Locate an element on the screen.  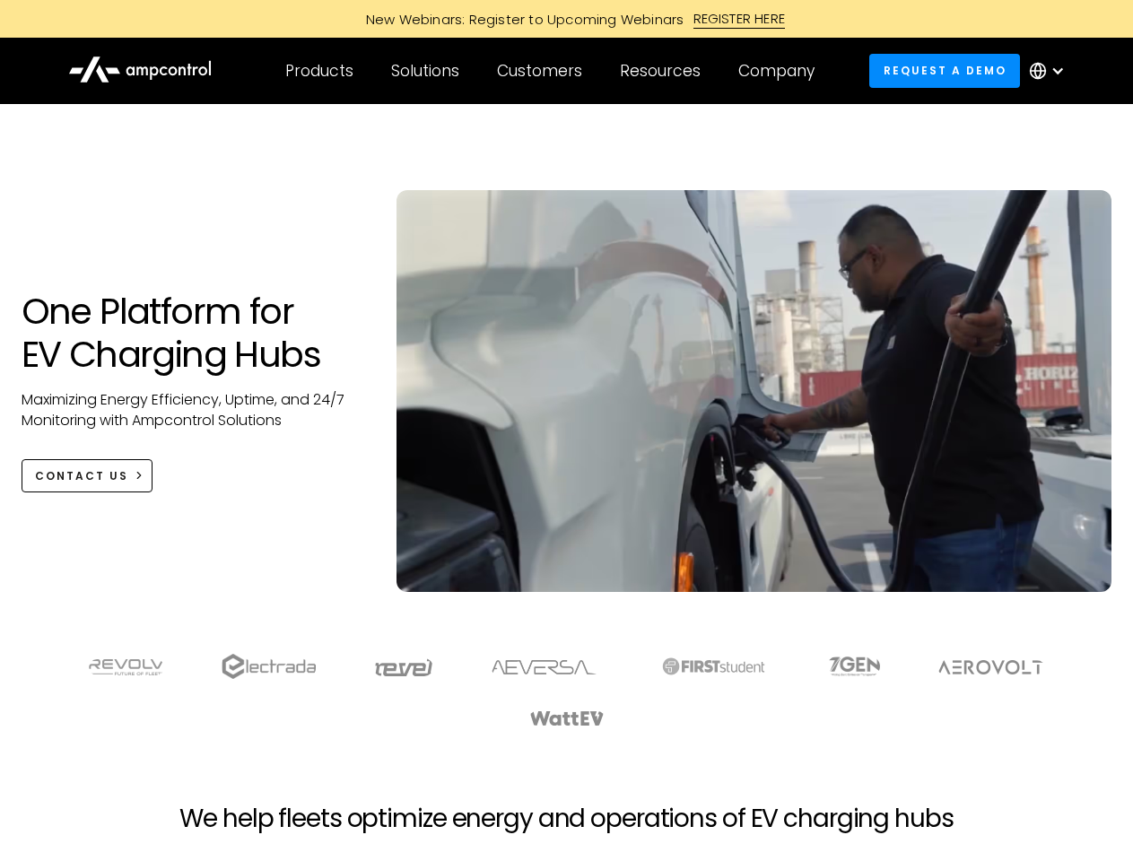
div: REGISTER HERE is located at coordinates (739, 19).